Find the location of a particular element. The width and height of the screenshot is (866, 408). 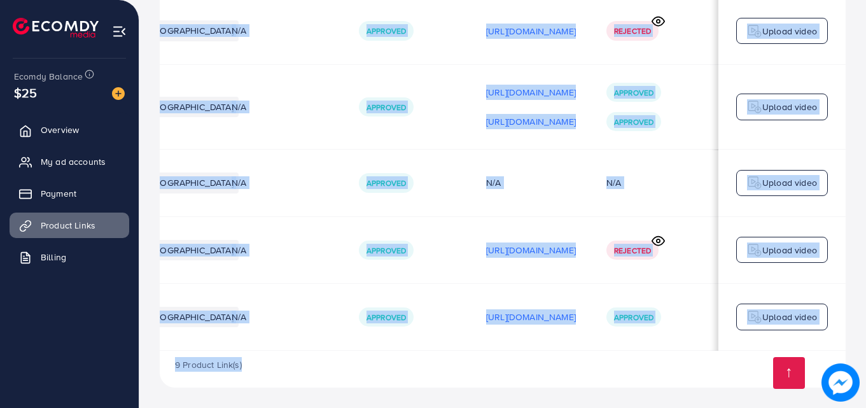

a: My ad accounts is located at coordinates (69, 162).